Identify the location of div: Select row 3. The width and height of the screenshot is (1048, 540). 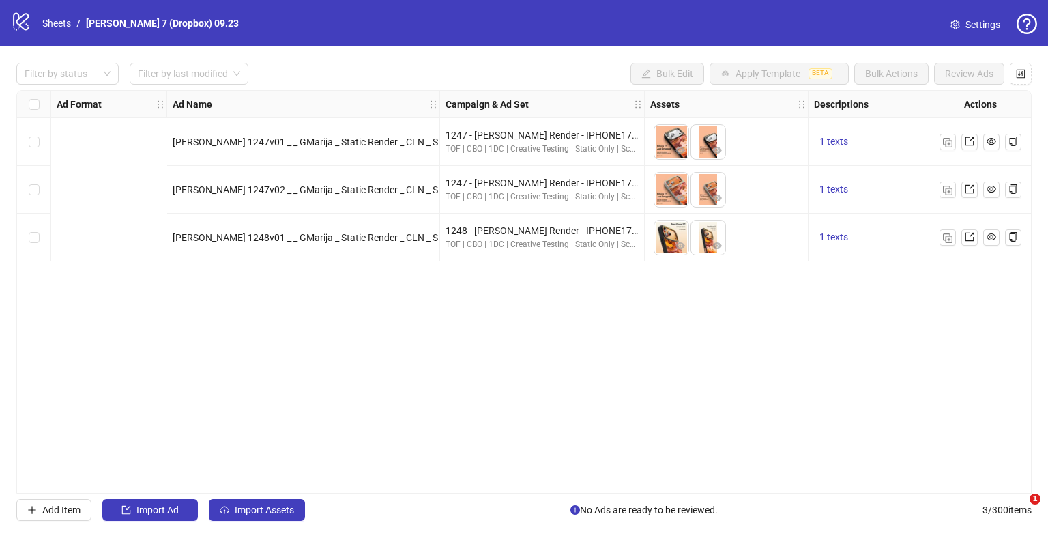
(34, 237).